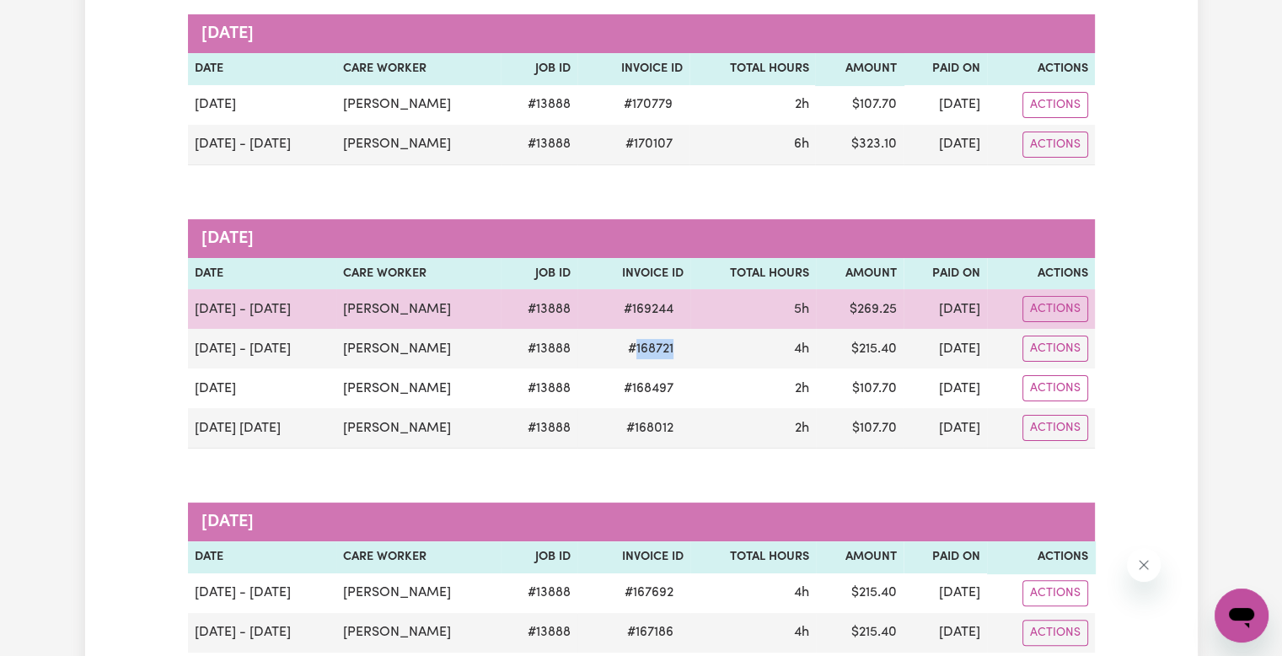 This screenshot has height=656, width=1282. Describe the element at coordinates (802, 309) in the screenshot. I see `span: 5 hours` at that location.